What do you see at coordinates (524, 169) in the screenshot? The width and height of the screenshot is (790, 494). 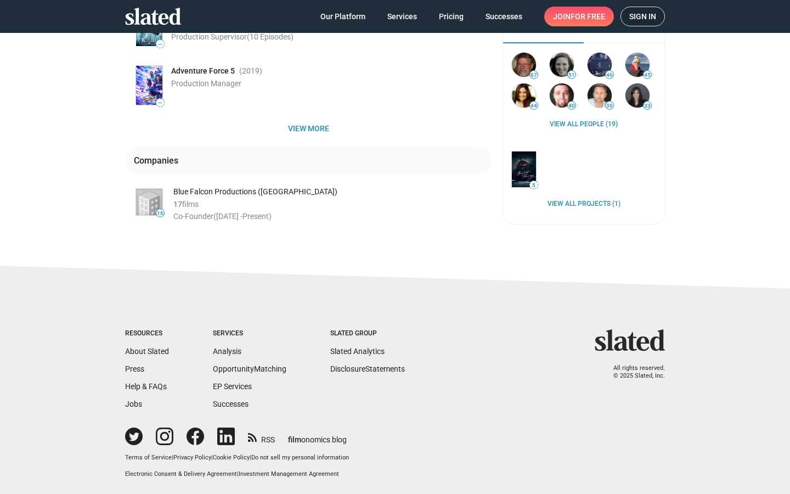 I see `img: Burst Theory` at bounding box center [524, 169].